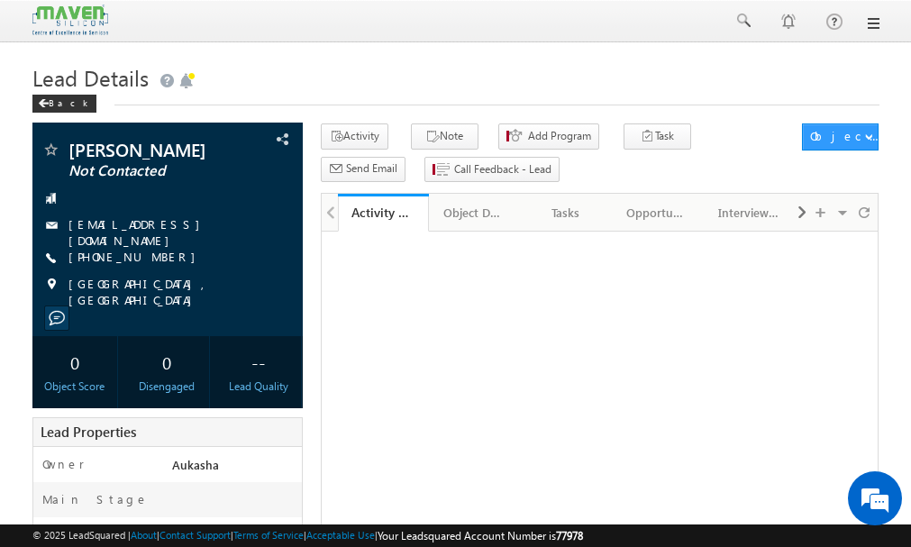  I want to click on a: Opportunities, so click(657, 213).